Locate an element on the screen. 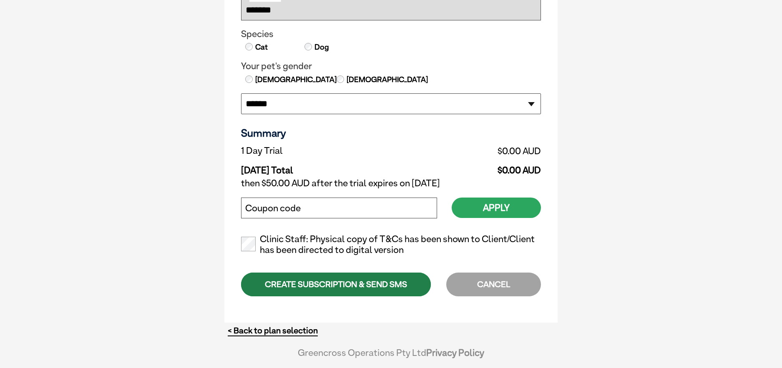  input: Clinic Staff: Physical copy of T&Cs has been shown to Client/Client has been directed to digital ... is located at coordinates (248, 244).